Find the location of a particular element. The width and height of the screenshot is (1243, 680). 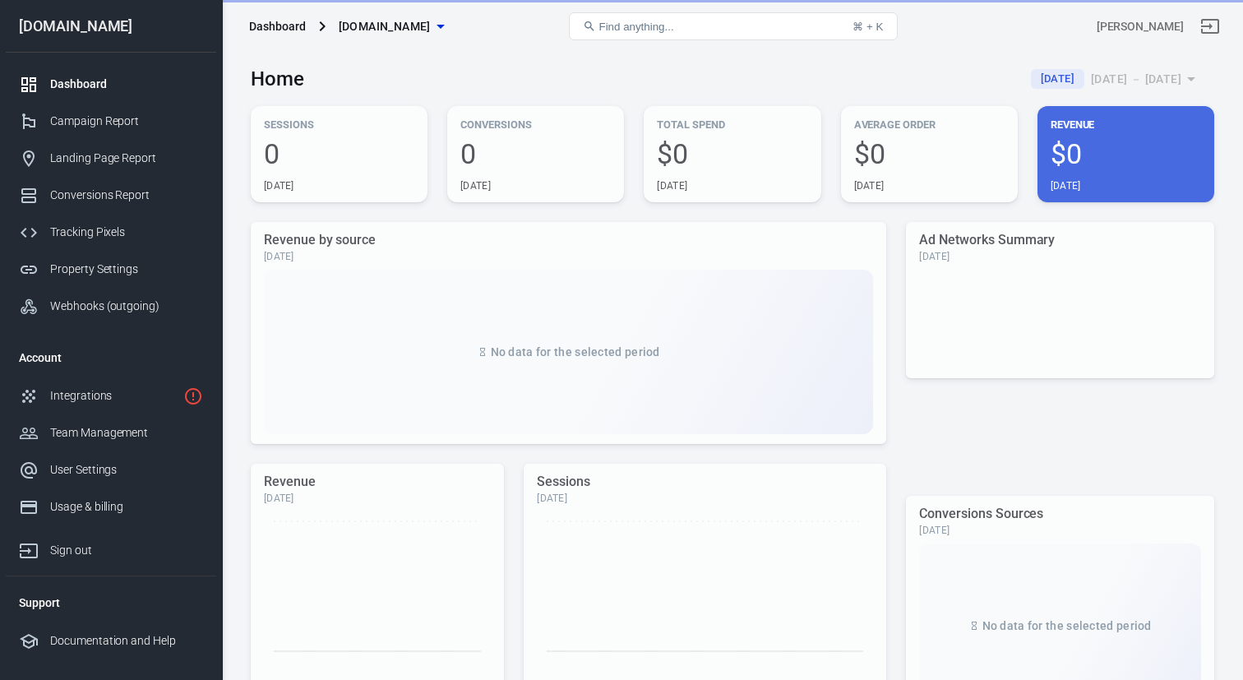

a: Campaign Report is located at coordinates (111, 121).